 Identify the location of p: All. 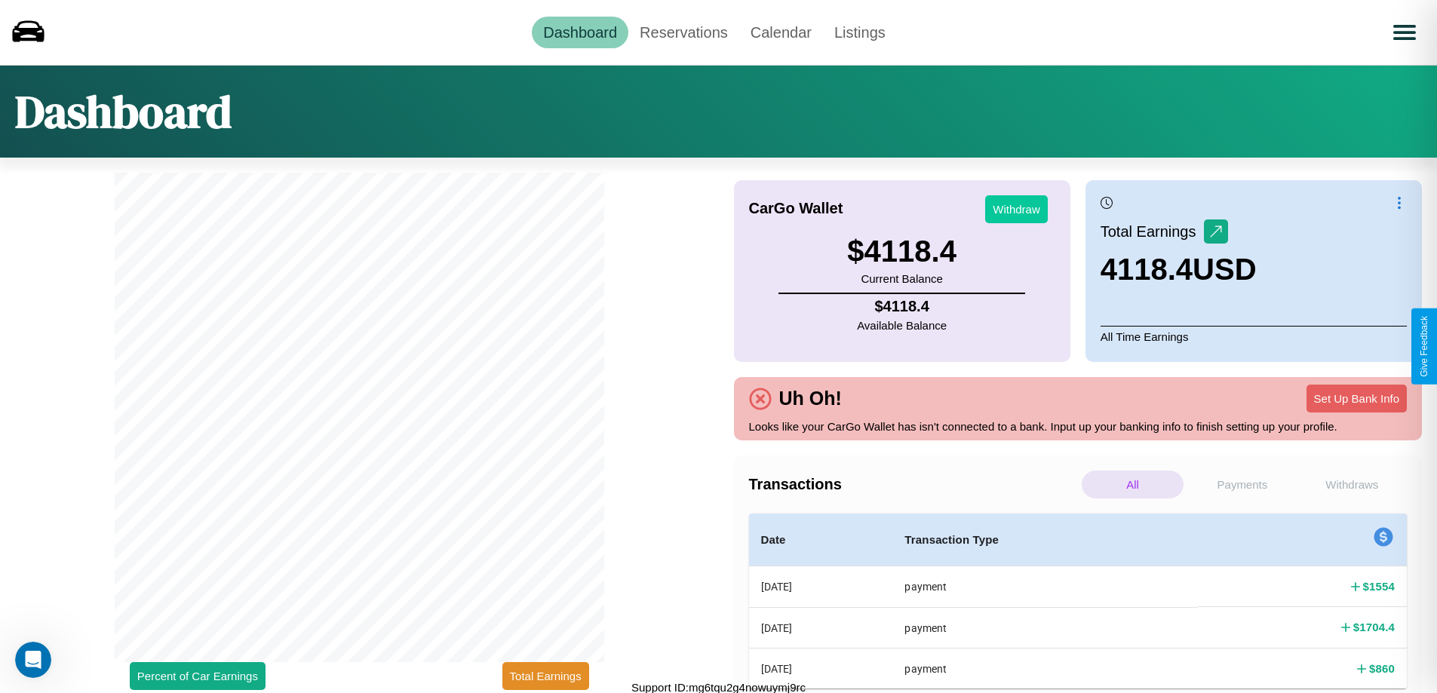
(1132, 484).